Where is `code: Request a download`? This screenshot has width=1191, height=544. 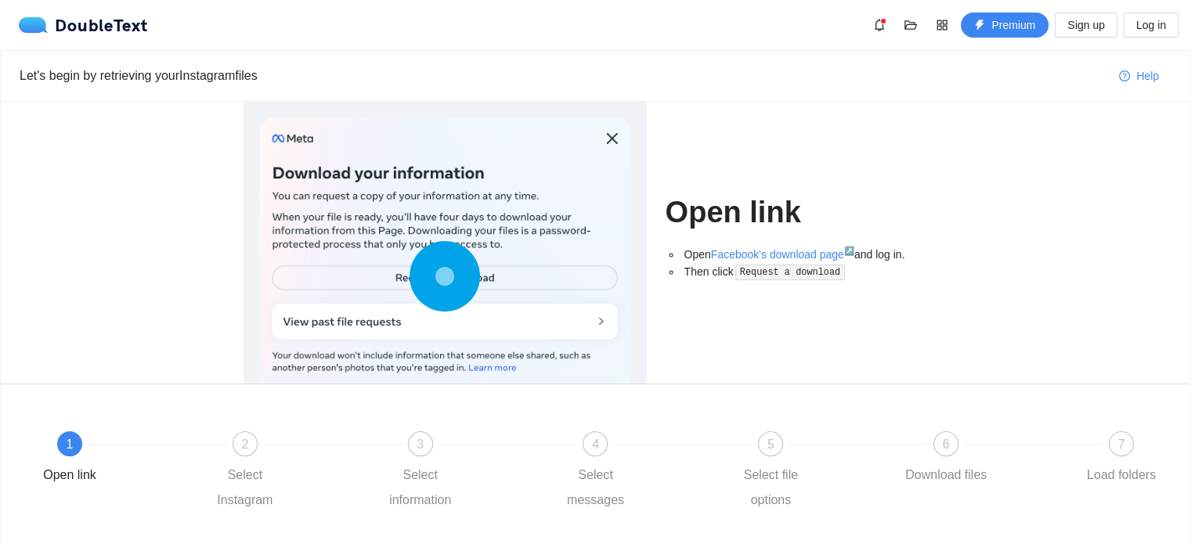 code: Request a download is located at coordinates (790, 273).